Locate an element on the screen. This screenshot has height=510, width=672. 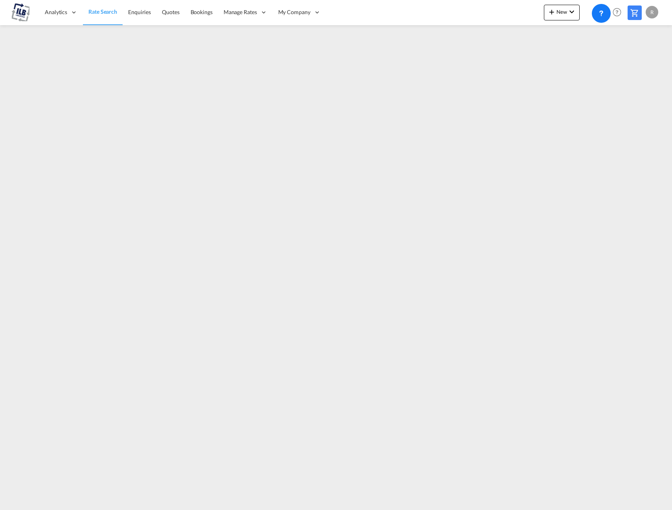
span: Quotes is located at coordinates (171, 12).